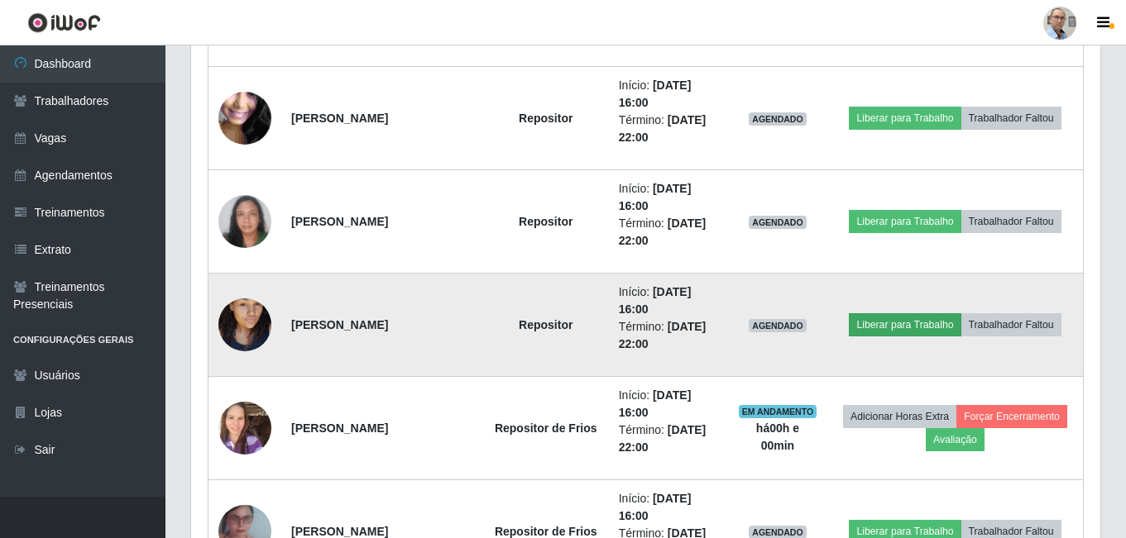  What do you see at coordinates (245, 118) in the screenshot?
I see `img: 1746055016214.jpeg` at bounding box center [245, 118].